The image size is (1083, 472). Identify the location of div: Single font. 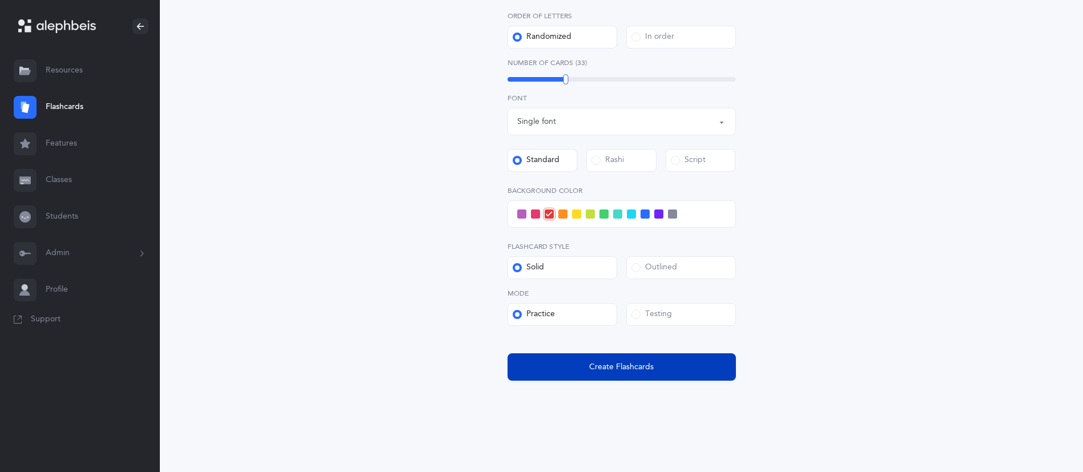
(537, 122).